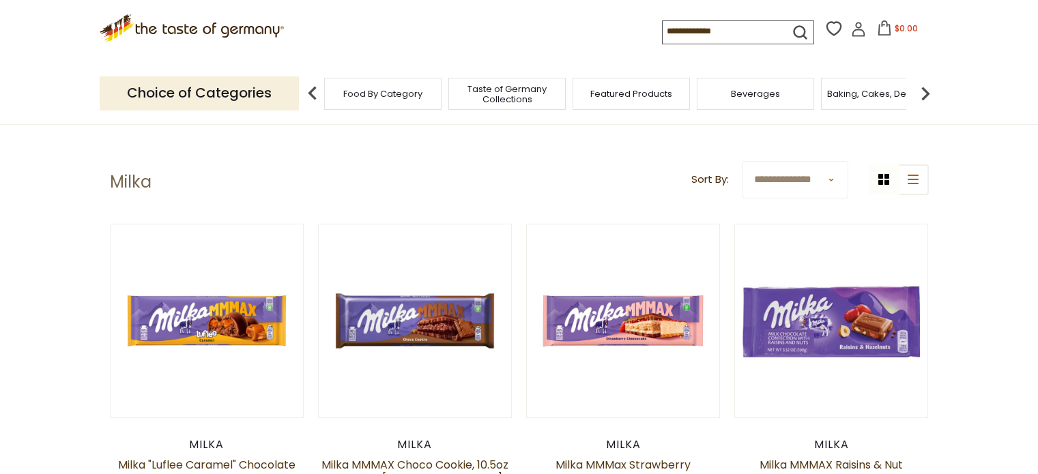 This screenshot has width=1038, height=474. What do you see at coordinates (831, 321) in the screenshot?
I see `img: Milka Raisins & Nut Chocolate Bar` at bounding box center [831, 321].